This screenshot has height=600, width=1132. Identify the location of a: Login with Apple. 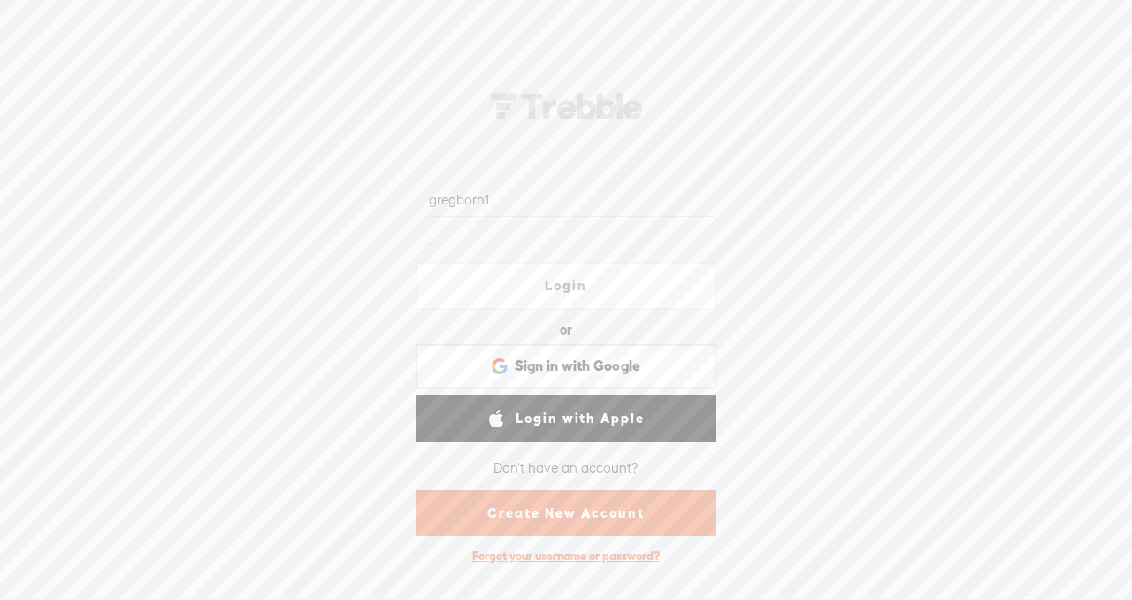
(566, 418).